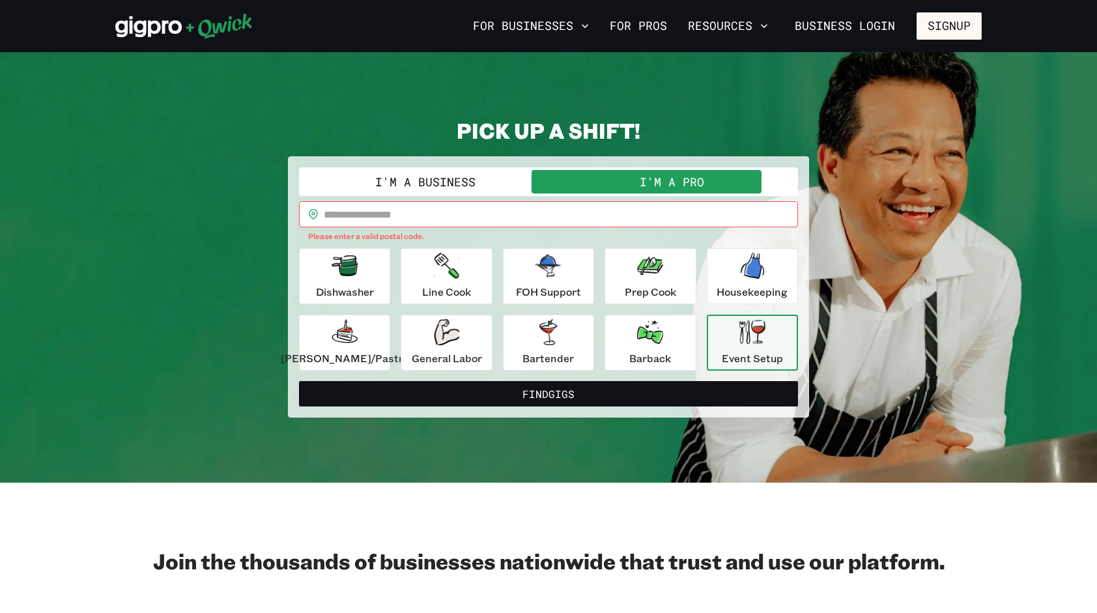 The width and height of the screenshot is (1097, 613). I want to click on button: Barback, so click(650, 343).